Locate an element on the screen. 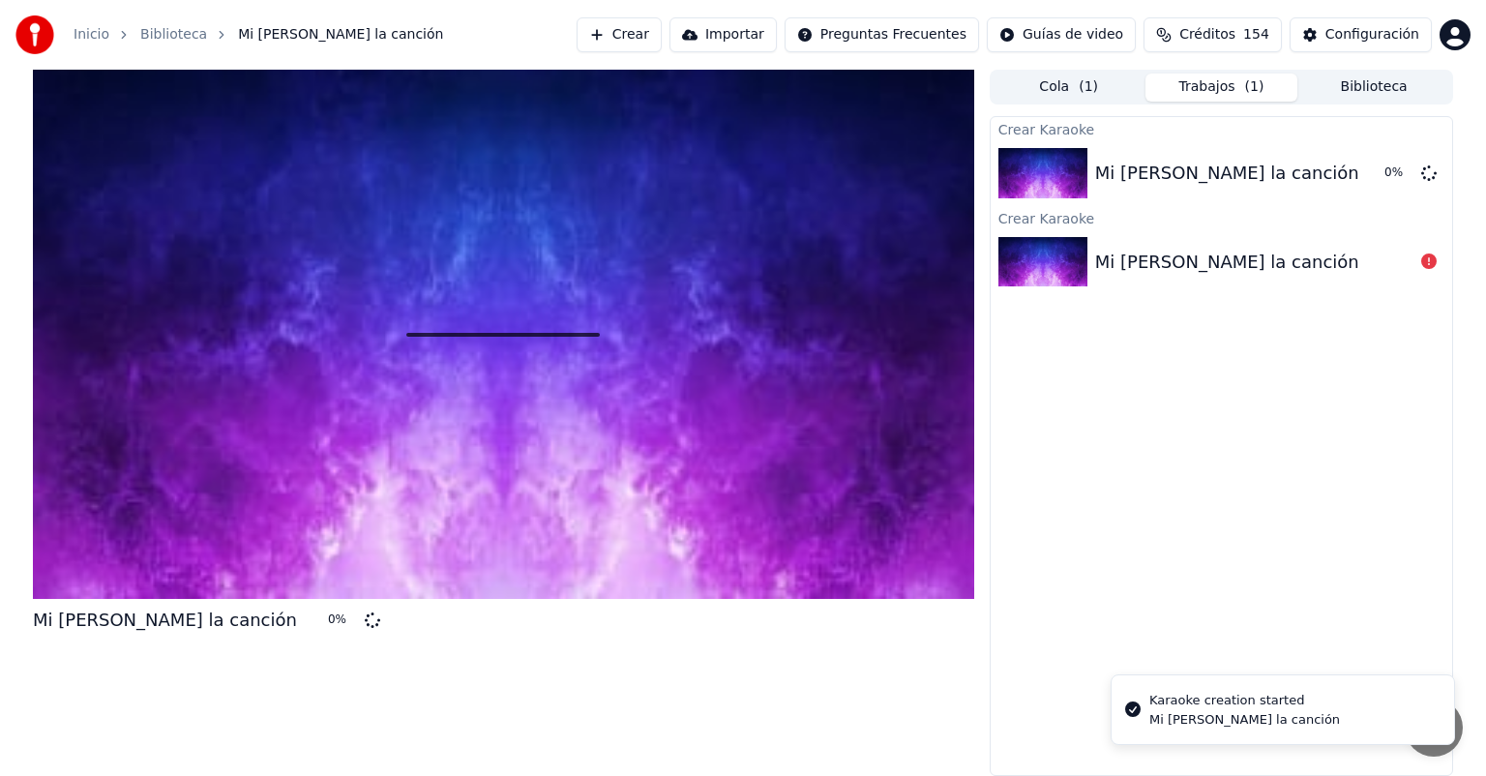 This screenshot has width=1486, height=776. div: Karaoke creation started is located at coordinates (1244, 700).